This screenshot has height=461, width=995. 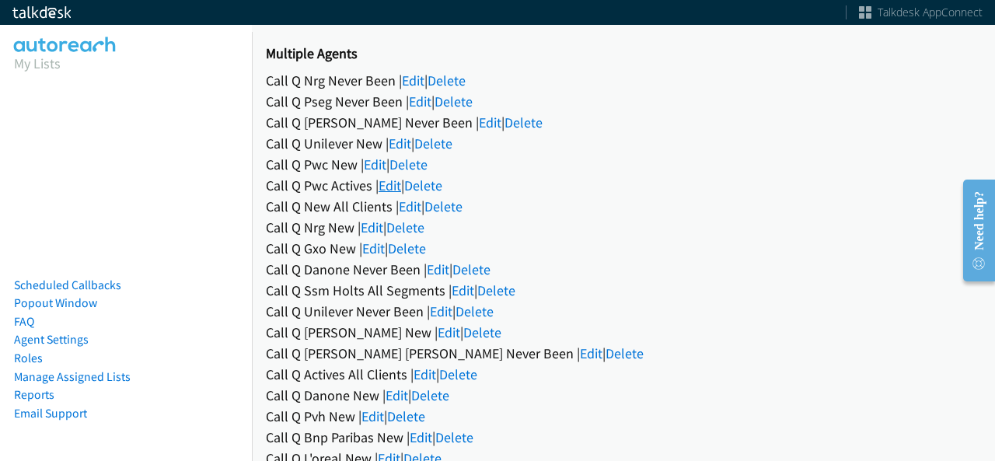 What do you see at coordinates (28, 61) in the screenshot?
I see `div: Open Resource Center` at bounding box center [28, 61].